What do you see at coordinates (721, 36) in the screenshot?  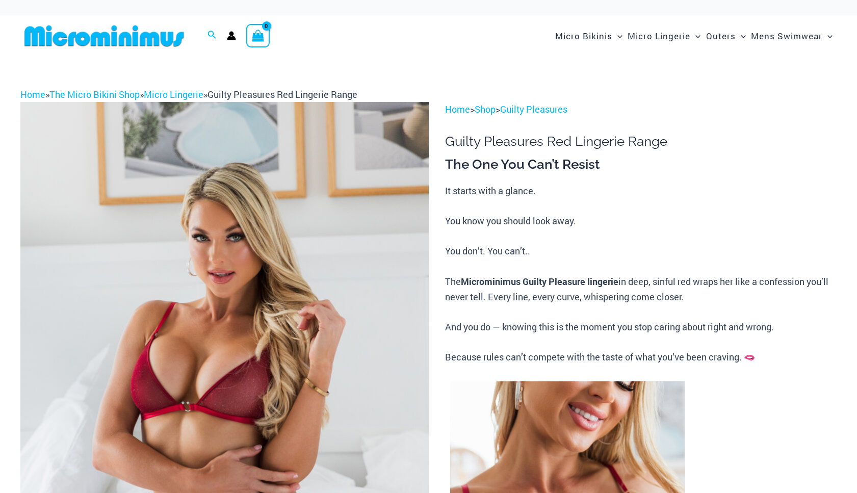 I see `span: Outers` at bounding box center [721, 36].